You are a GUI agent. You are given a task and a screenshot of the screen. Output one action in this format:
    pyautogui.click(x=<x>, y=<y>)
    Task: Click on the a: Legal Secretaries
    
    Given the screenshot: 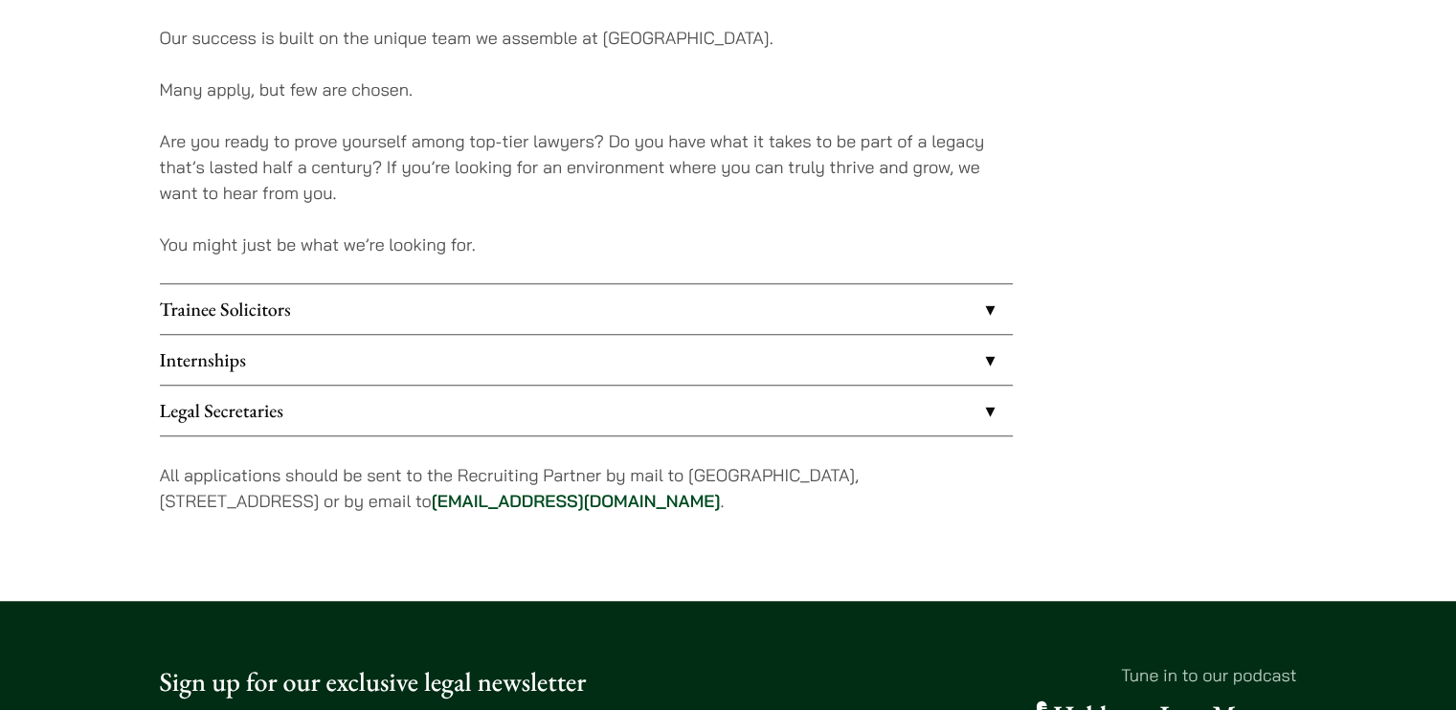 What is the action you would take?
    pyautogui.click(x=586, y=411)
    